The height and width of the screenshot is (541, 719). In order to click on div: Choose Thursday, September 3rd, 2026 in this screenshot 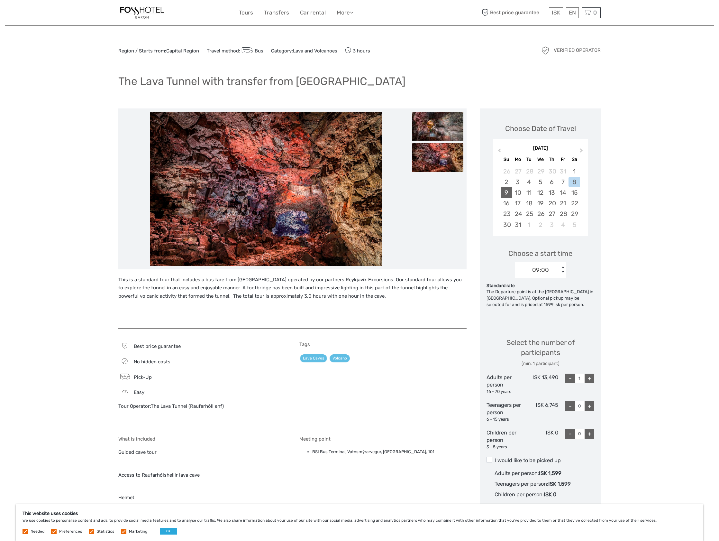, I will do `click(551, 224)`.